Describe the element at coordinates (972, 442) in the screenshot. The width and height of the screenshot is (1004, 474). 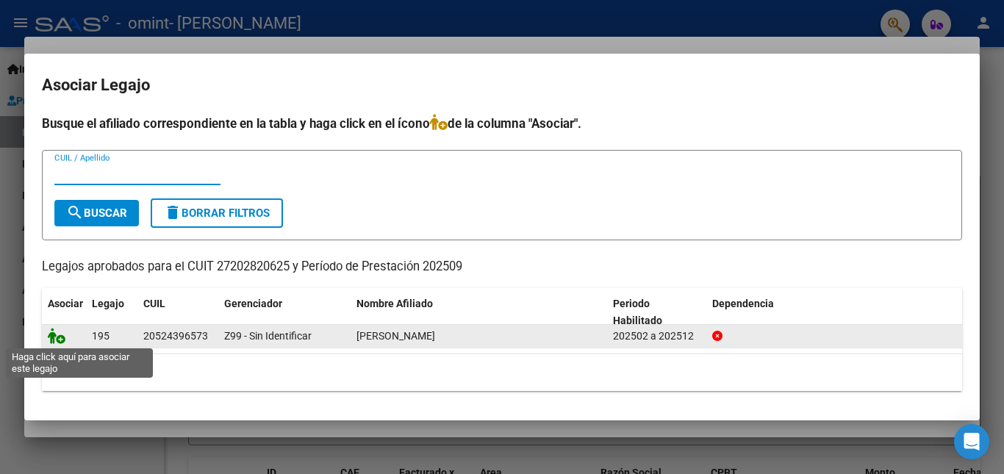
I see `div: Open Intercom Messenger` at that location.